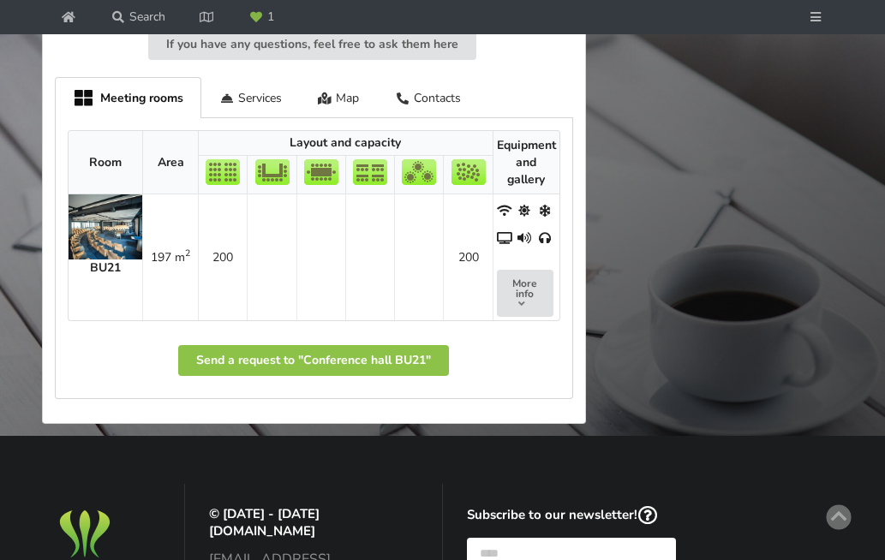 Image resolution: width=885 pixels, height=560 pixels. I want to click on td: 197 m, so click(170, 257).